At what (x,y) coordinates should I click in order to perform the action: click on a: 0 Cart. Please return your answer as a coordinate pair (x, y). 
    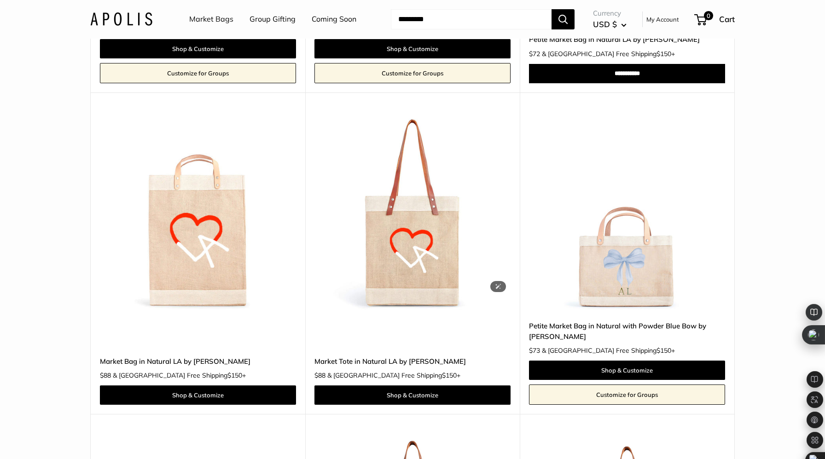
    Looking at the image, I should click on (715, 19).